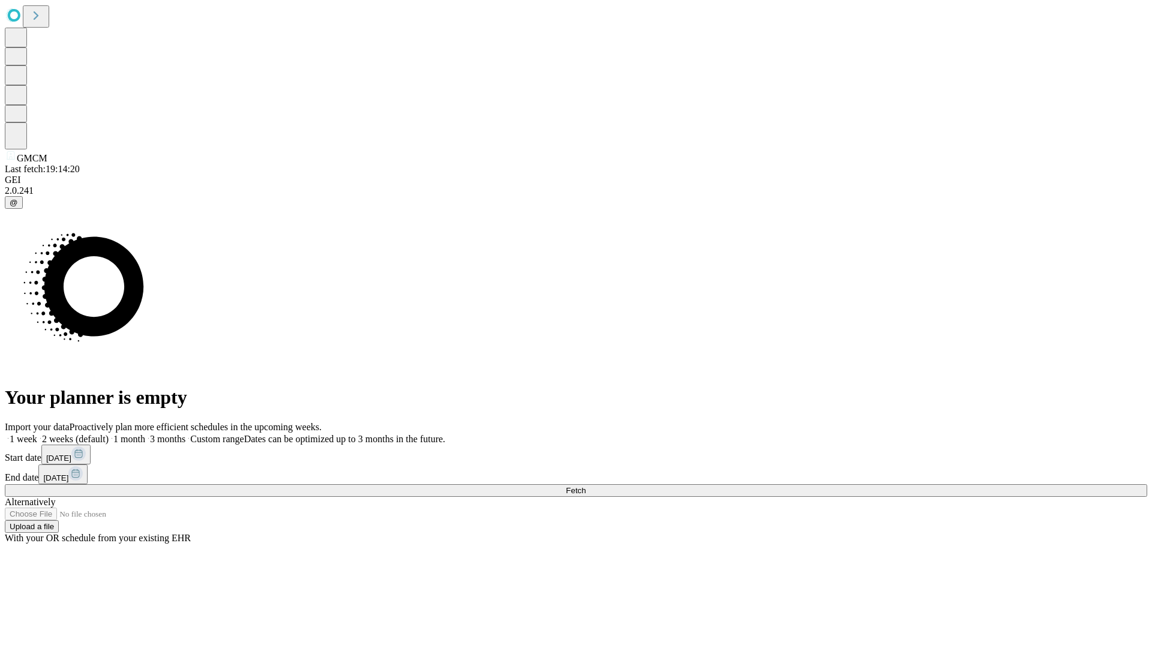  What do you see at coordinates (576, 454) in the screenshot?
I see `div: Start date` at bounding box center [576, 454].